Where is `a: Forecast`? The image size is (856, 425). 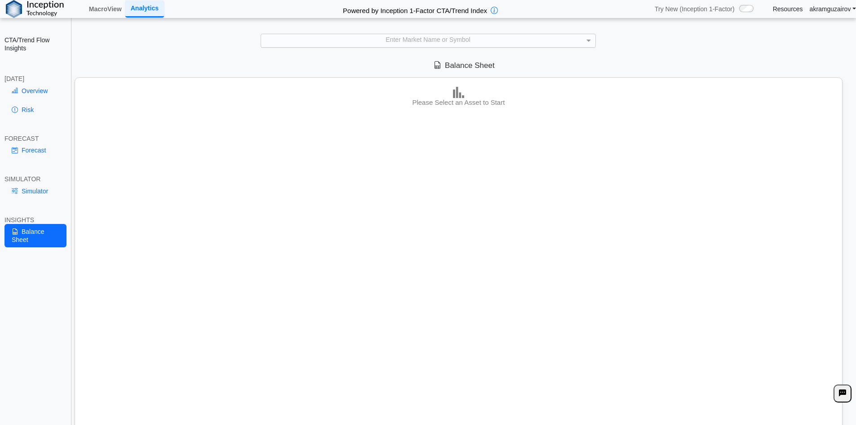 a: Forecast is located at coordinates (35, 150).